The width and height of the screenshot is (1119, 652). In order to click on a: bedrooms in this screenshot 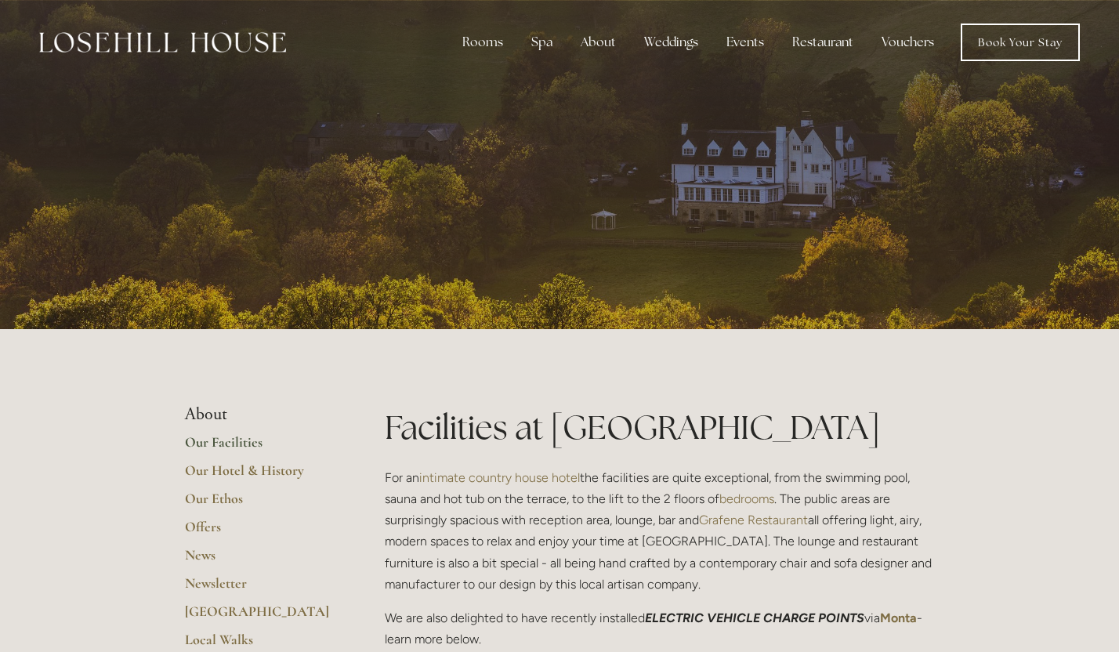, I will do `click(747, 498)`.